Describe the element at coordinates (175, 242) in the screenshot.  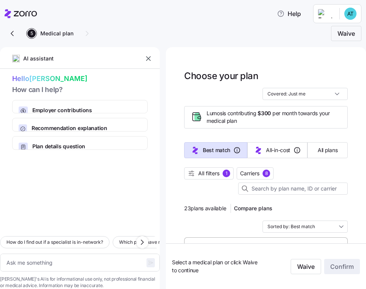
I see `button: Which plans have no deductible for preventive care?` at that location.